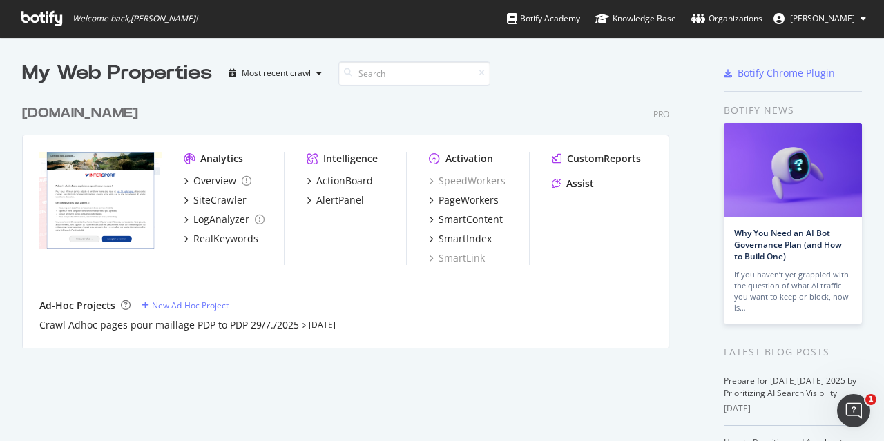 This screenshot has height=441, width=884. I want to click on div: Botify news, so click(793, 110).